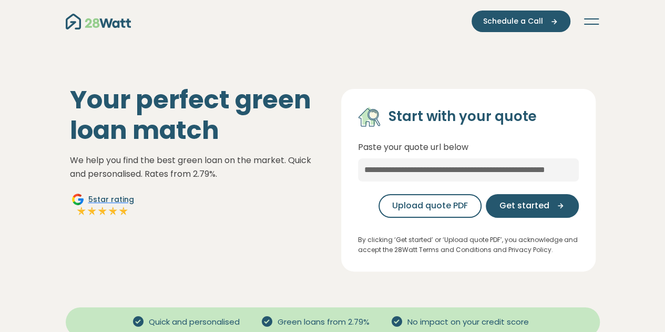  I want to click on button: Upload quote PDF, so click(430, 206).